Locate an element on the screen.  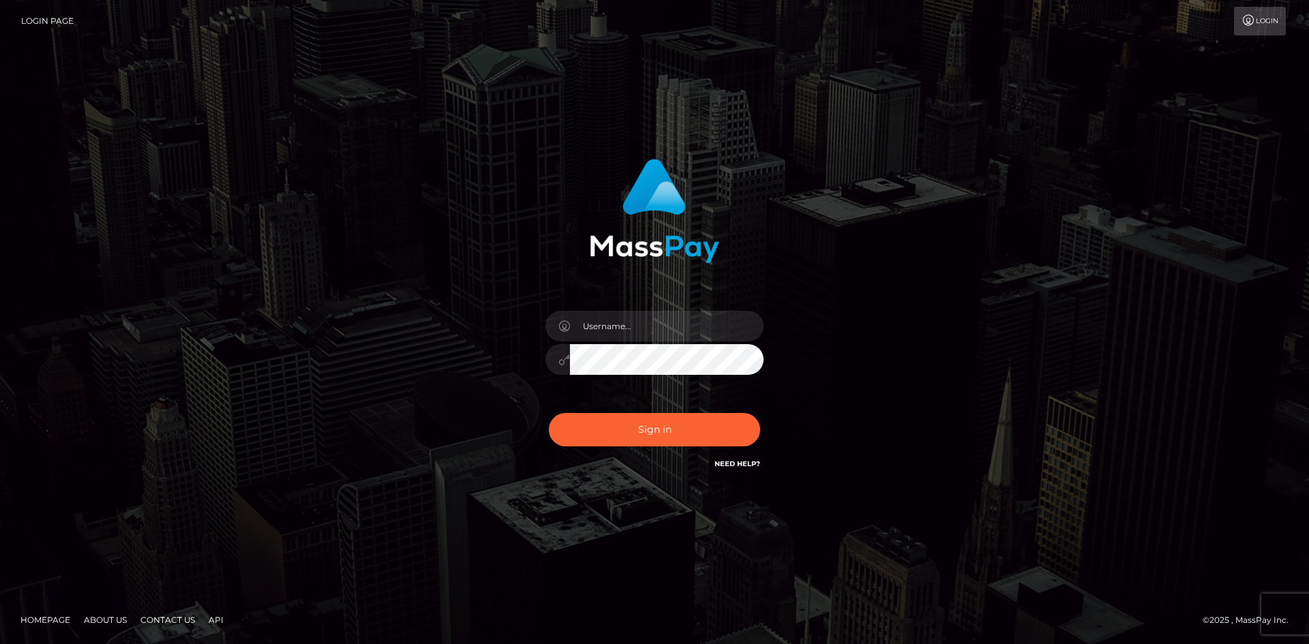
a: Login is located at coordinates (1260, 21).